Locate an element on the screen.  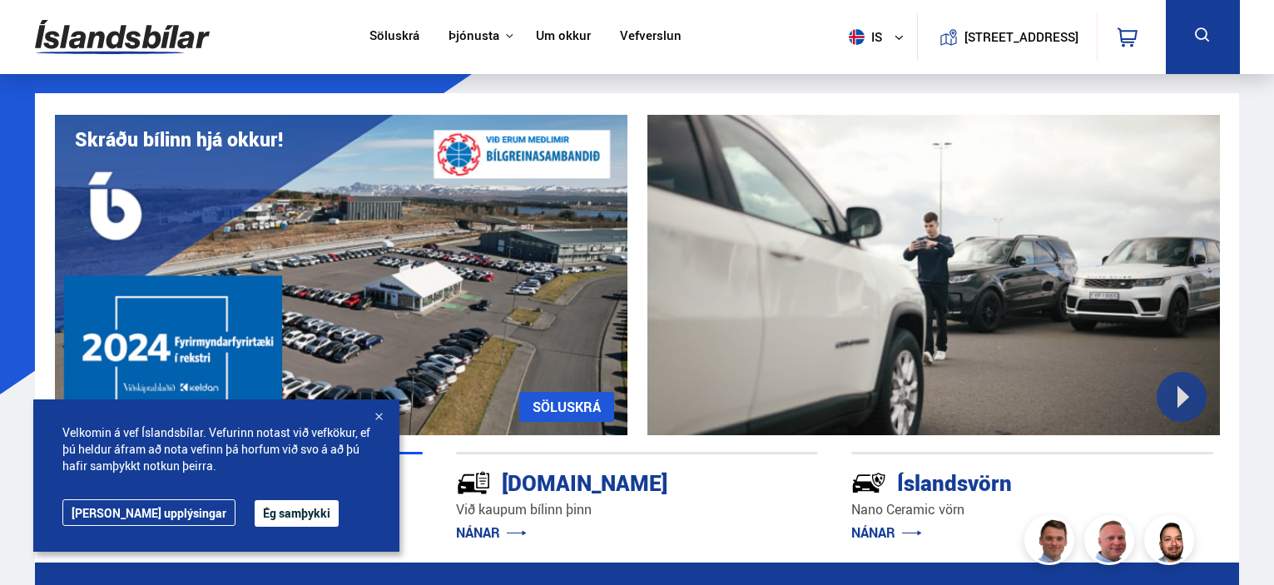
img: siFngHWaQ9KaOqBr.png is located at coordinates (1112, 543).